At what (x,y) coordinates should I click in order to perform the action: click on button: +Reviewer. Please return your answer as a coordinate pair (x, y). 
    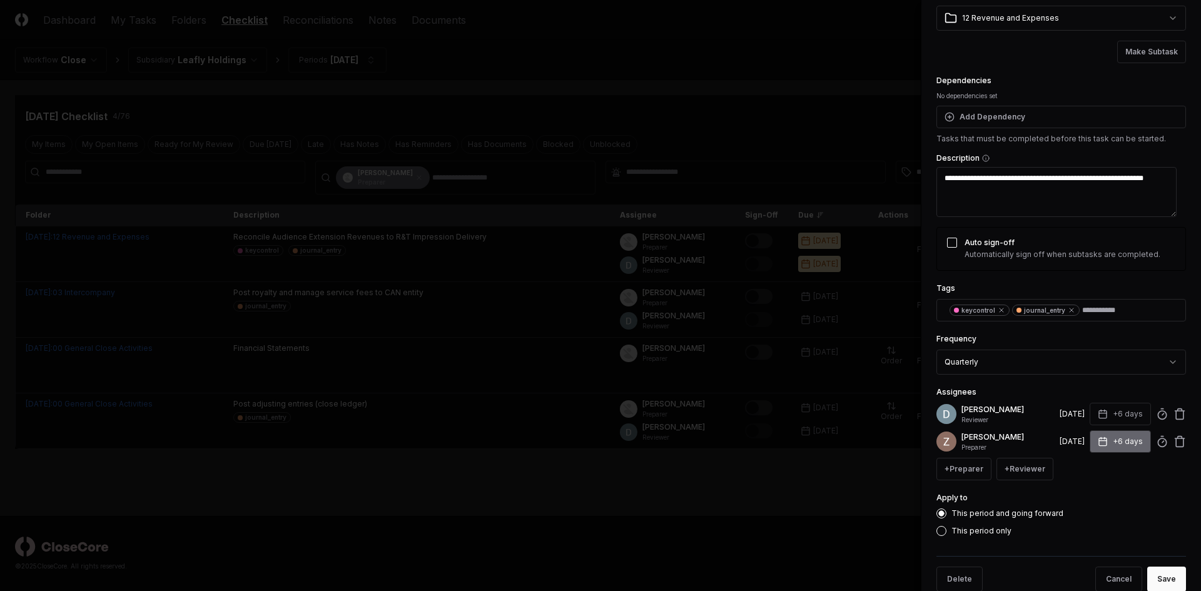
    Looking at the image, I should click on (1025, 469).